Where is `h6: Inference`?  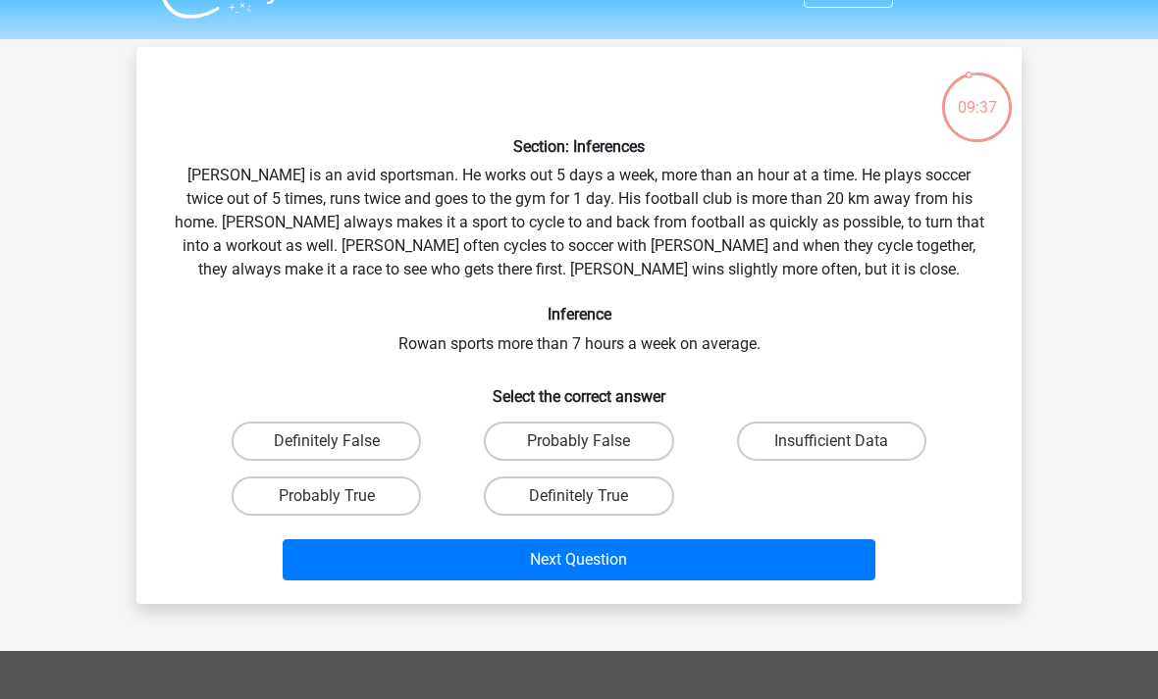
h6: Inference is located at coordinates (579, 314).